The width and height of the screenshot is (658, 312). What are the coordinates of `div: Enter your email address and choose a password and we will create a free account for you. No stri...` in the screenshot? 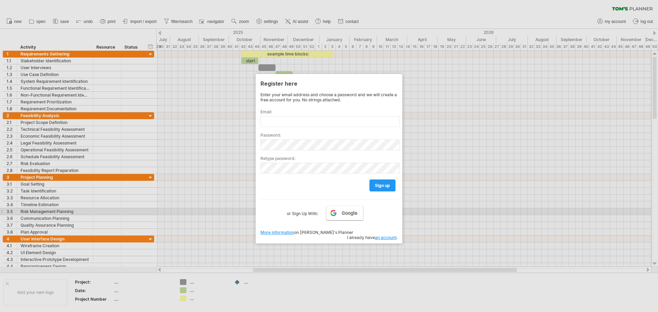 It's located at (329, 97).